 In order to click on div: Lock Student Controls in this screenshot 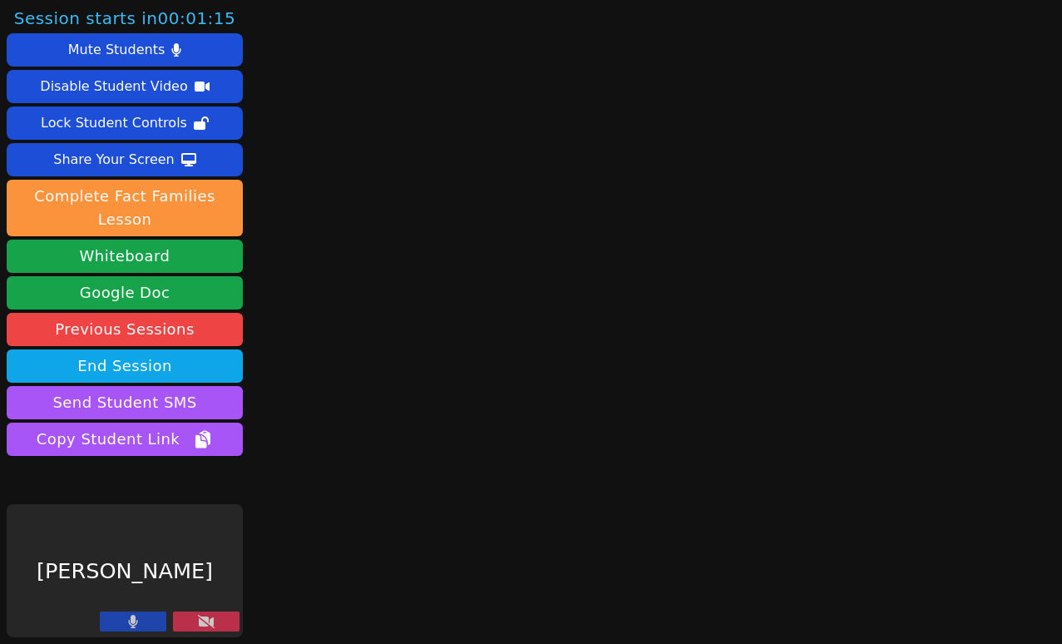, I will do `click(114, 123)`.